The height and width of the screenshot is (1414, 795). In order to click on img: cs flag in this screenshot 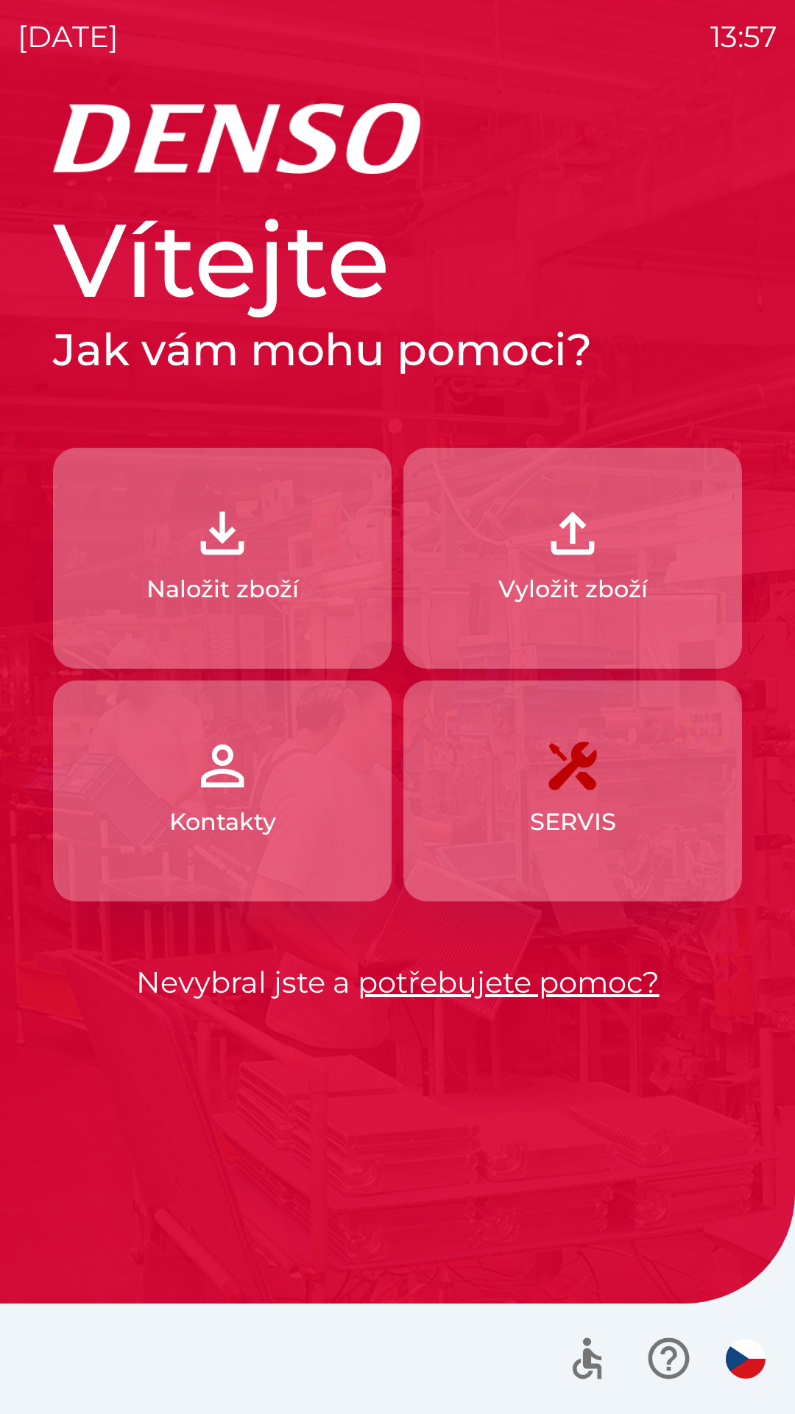, I will do `click(746, 1359)`.